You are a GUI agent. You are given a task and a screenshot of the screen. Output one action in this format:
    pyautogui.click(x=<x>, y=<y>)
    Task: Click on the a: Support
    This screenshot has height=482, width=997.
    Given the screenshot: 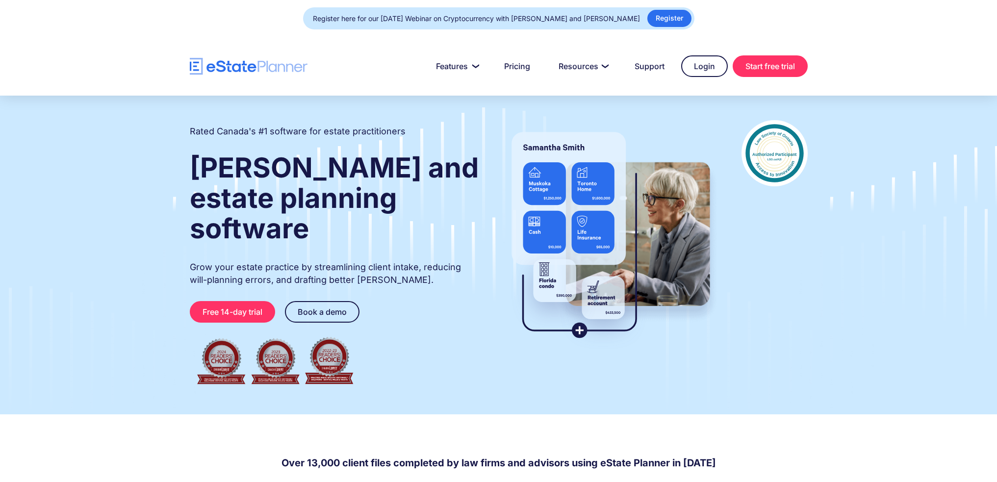 What is the action you would take?
    pyautogui.click(x=649, y=66)
    